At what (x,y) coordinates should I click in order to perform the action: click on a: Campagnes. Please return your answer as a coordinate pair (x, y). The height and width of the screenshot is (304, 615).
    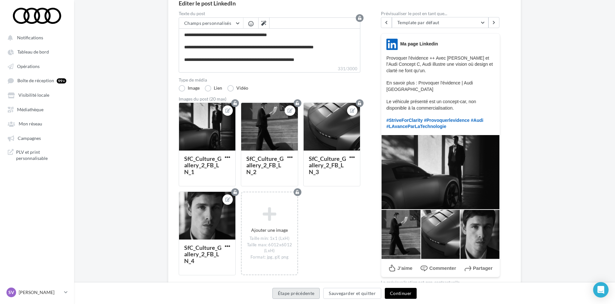
    Looking at the image, I should click on (37, 138).